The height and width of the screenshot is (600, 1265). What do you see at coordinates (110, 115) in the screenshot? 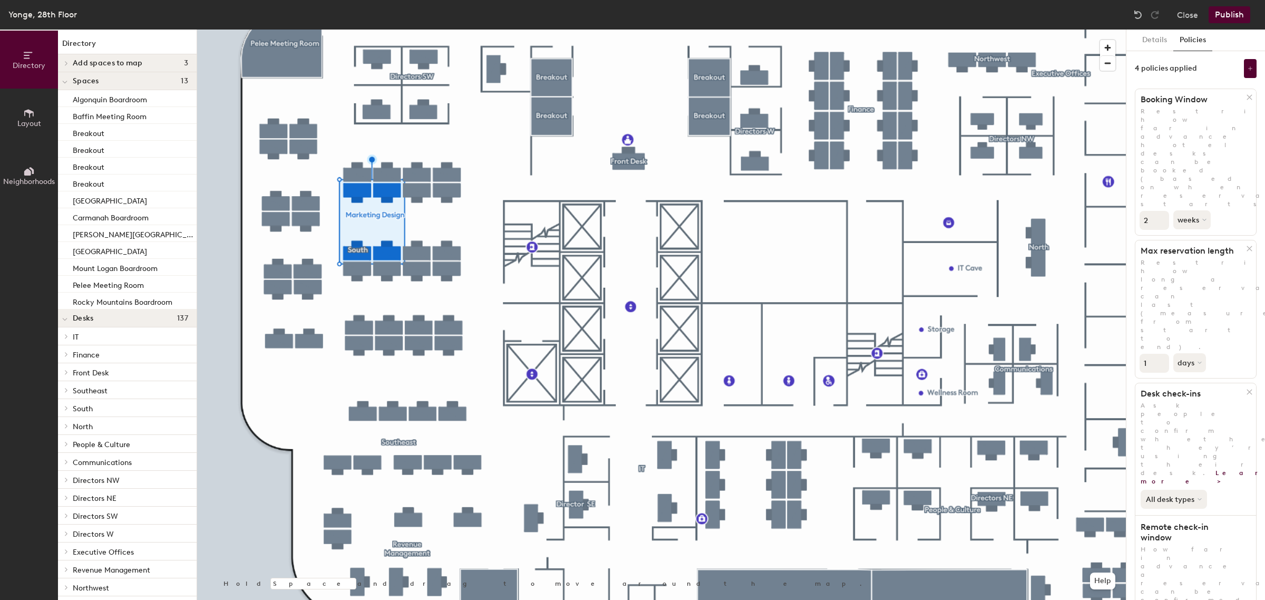
I see `p: Baffin Meeting Room` at bounding box center [110, 115].